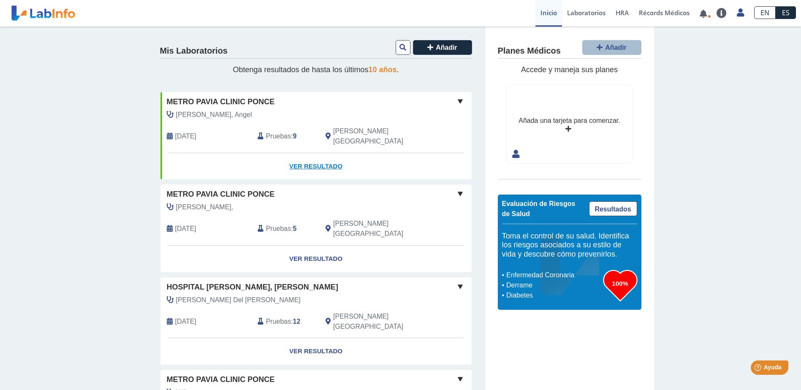 This screenshot has width=801, height=390. What do you see at coordinates (554, 296) in the screenshot?
I see `li: Diabetes` at bounding box center [554, 296].